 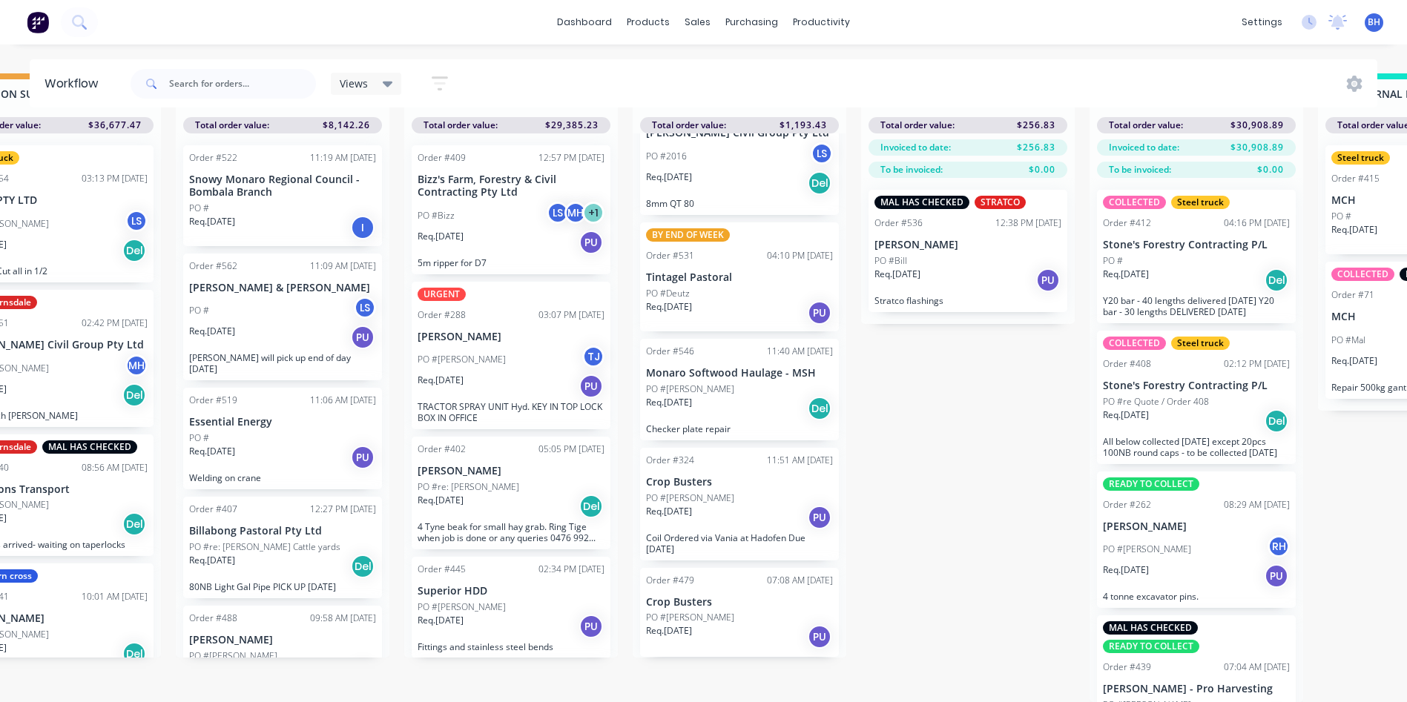 What do you see at coordinates (1196, 596) in the screenshot?
I see `p: 4 tonne excavator pins.` at bounding box center [1196, 596].